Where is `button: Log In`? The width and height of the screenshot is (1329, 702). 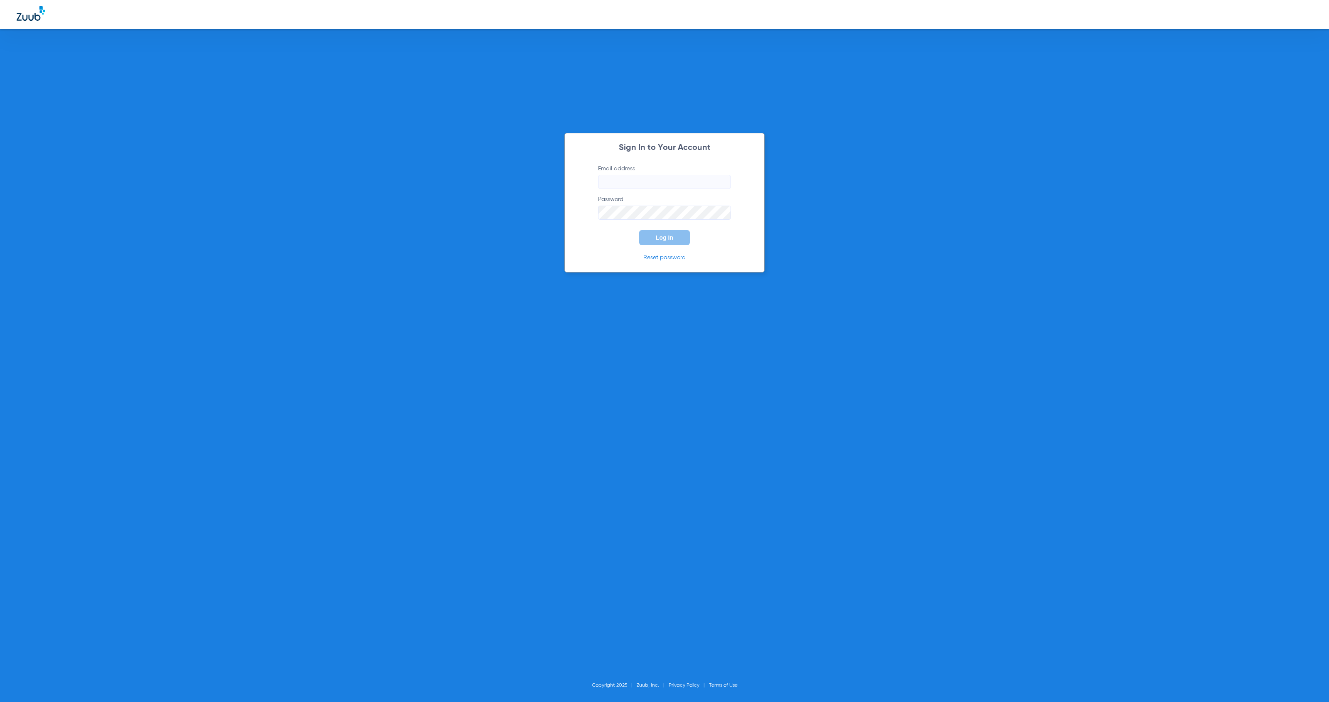 button: Log In is located at coordinates (665, 238).